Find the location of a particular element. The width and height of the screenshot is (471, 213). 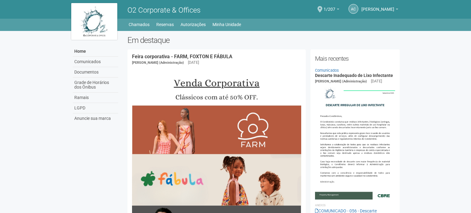

a: Minha Unidade is located at coordinates (227, 25).